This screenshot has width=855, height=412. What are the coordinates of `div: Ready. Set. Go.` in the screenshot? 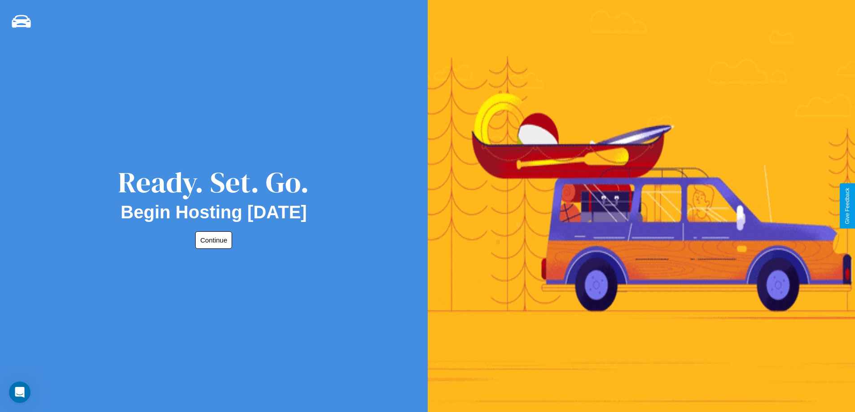 It's located at (214, 182).